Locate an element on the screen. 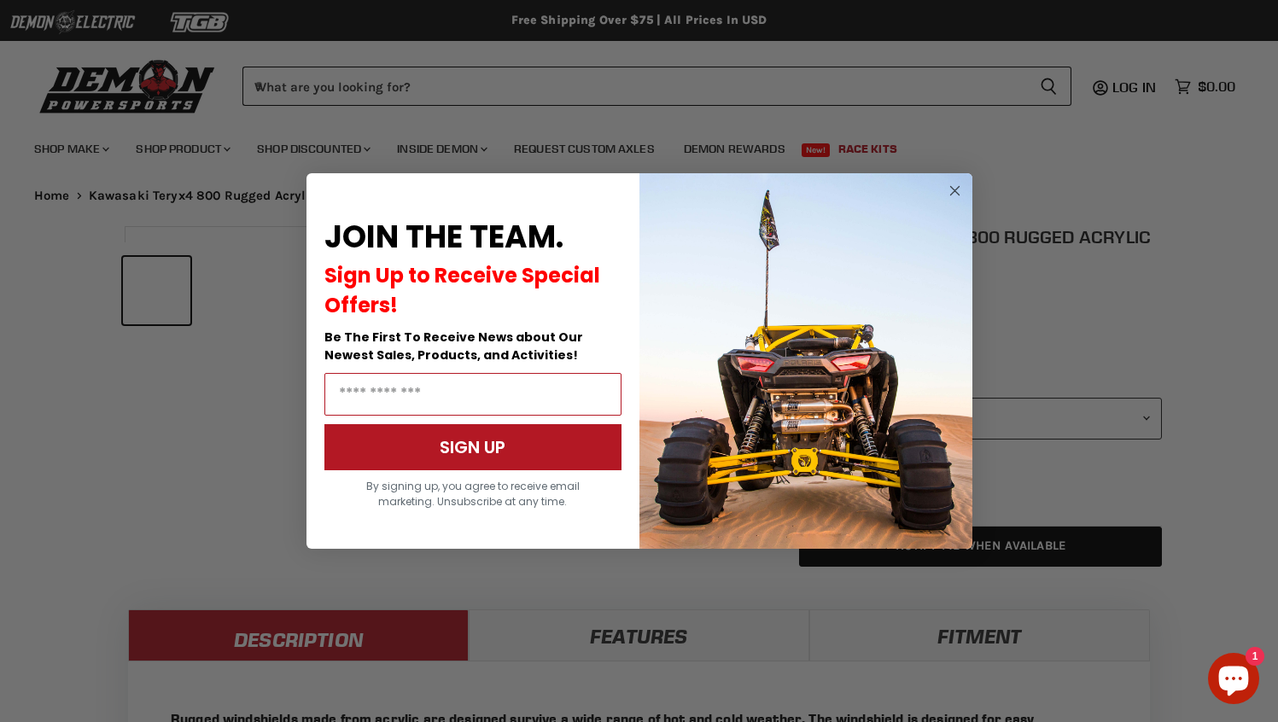 This screenshot has height=722, width=1278. button: SIGN UP is located at coordinates (473, 447).